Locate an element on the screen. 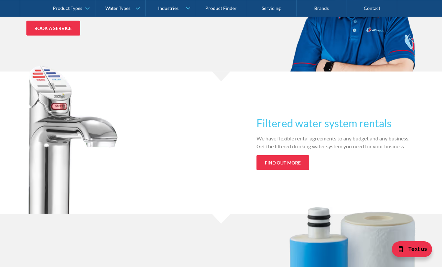 The image size is (442, 267). span: Text us is located at coordinates (29, 15).